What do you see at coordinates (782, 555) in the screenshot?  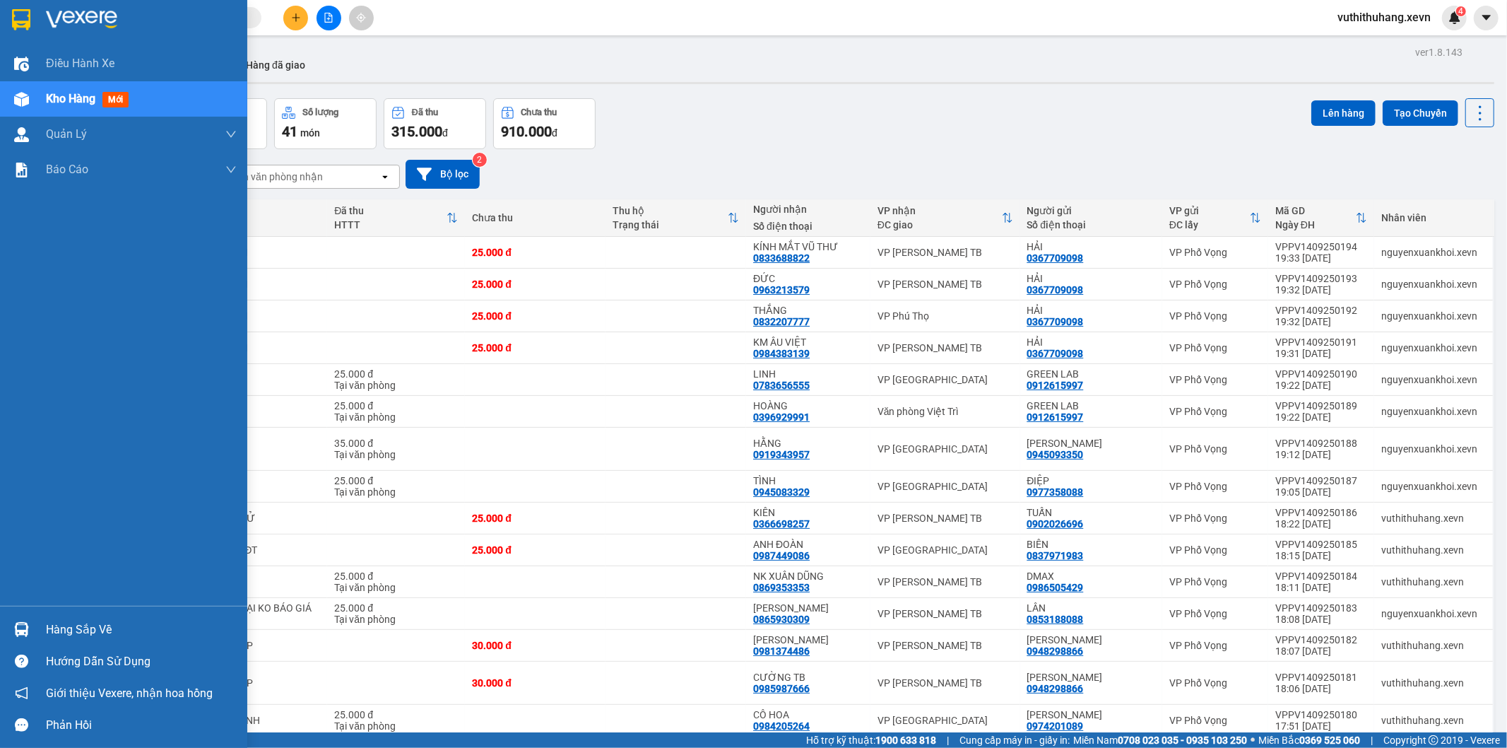 I see `div: 0987449086` at bounding box center [782, 555].